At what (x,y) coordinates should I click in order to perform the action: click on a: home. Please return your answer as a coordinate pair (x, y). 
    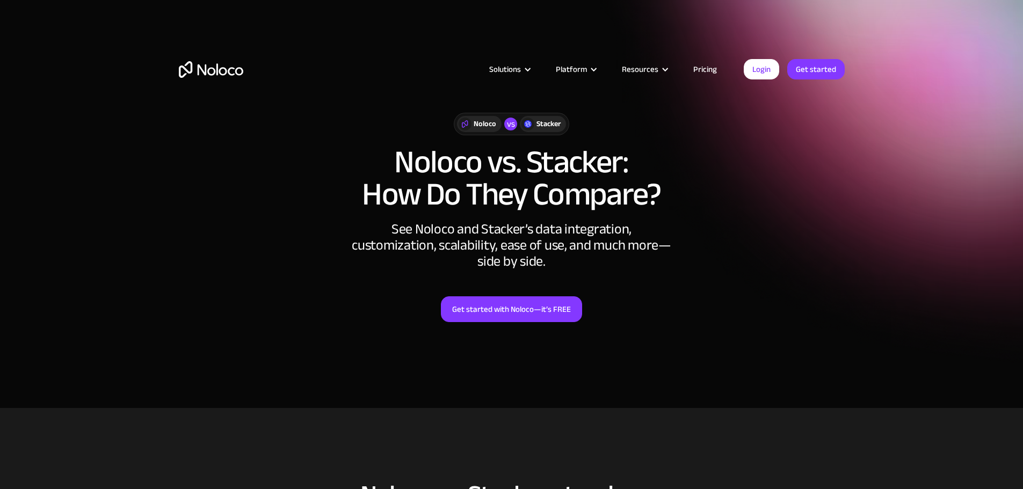
    Looking at the image, I should click on (211, 69).